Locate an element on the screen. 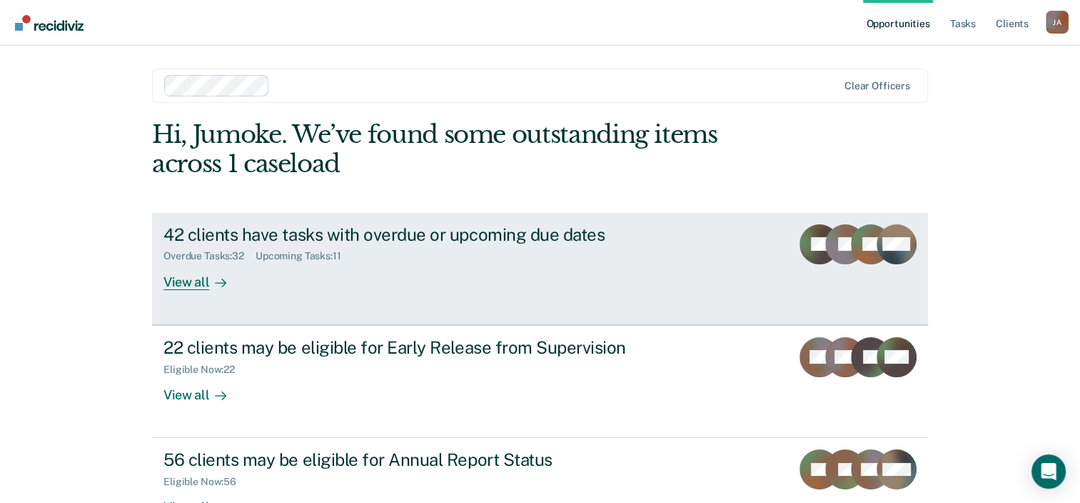 This screenshot has height=503, width=1080. div: 42 clients have tasks with overdue or upcoming due dates is located at coordinates (414, 234).